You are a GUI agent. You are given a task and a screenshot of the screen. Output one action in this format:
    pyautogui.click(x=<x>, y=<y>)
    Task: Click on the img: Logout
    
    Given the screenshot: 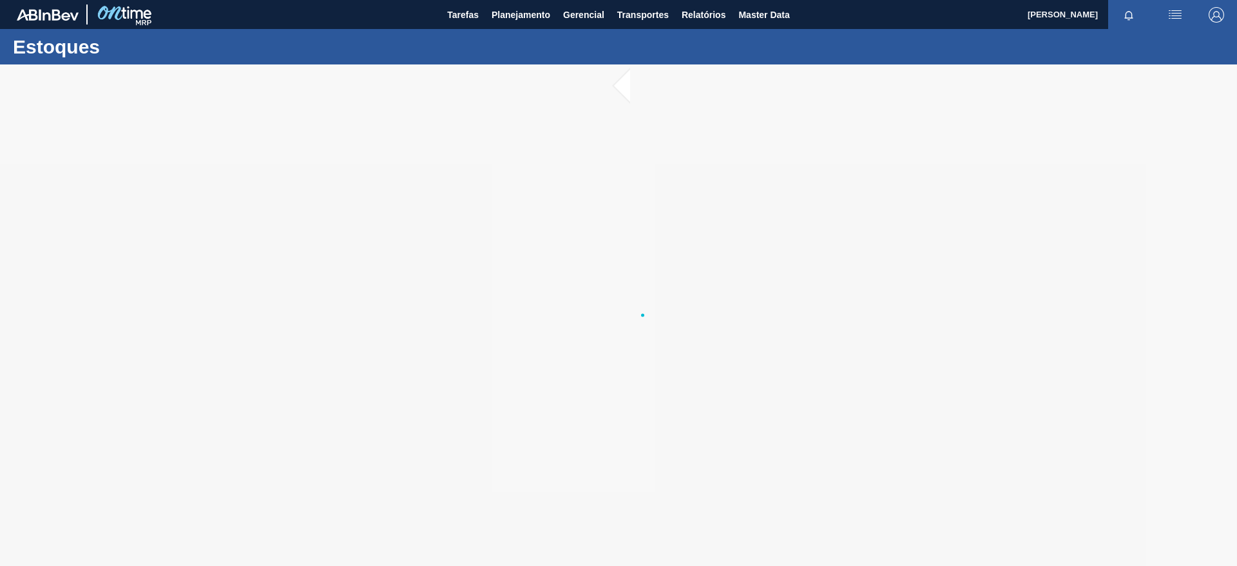 What is the action you would take?
    pyautogui.click(x=1216, y=15)
    